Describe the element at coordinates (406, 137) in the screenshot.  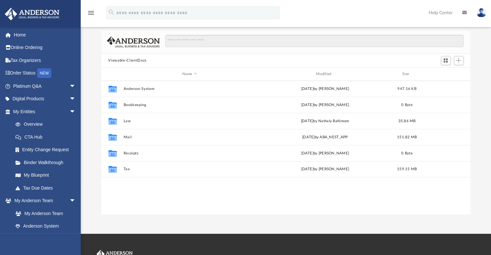
I see `span: 151.82 MB` at that location.